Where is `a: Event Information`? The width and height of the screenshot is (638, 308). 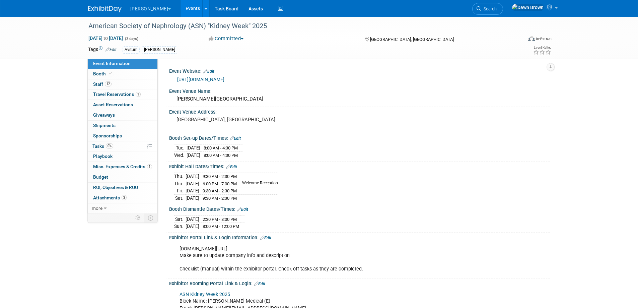 a: Event Information is located at coordinates (123, 64).